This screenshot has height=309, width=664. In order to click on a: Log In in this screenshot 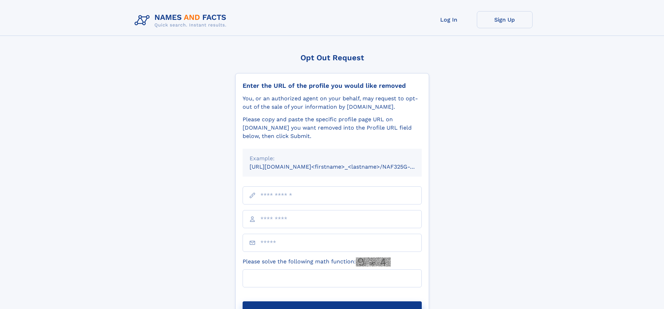, I will do `click(449, 20)`.